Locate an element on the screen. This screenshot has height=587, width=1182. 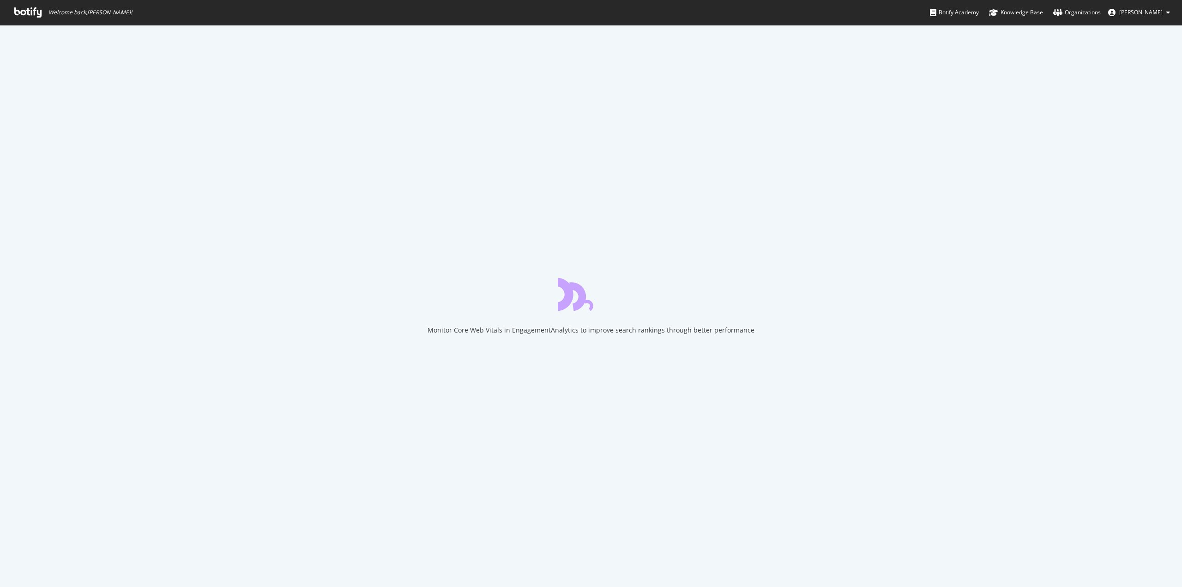
span: Lukas MÄNNL is located at coordinates (1141, 12).